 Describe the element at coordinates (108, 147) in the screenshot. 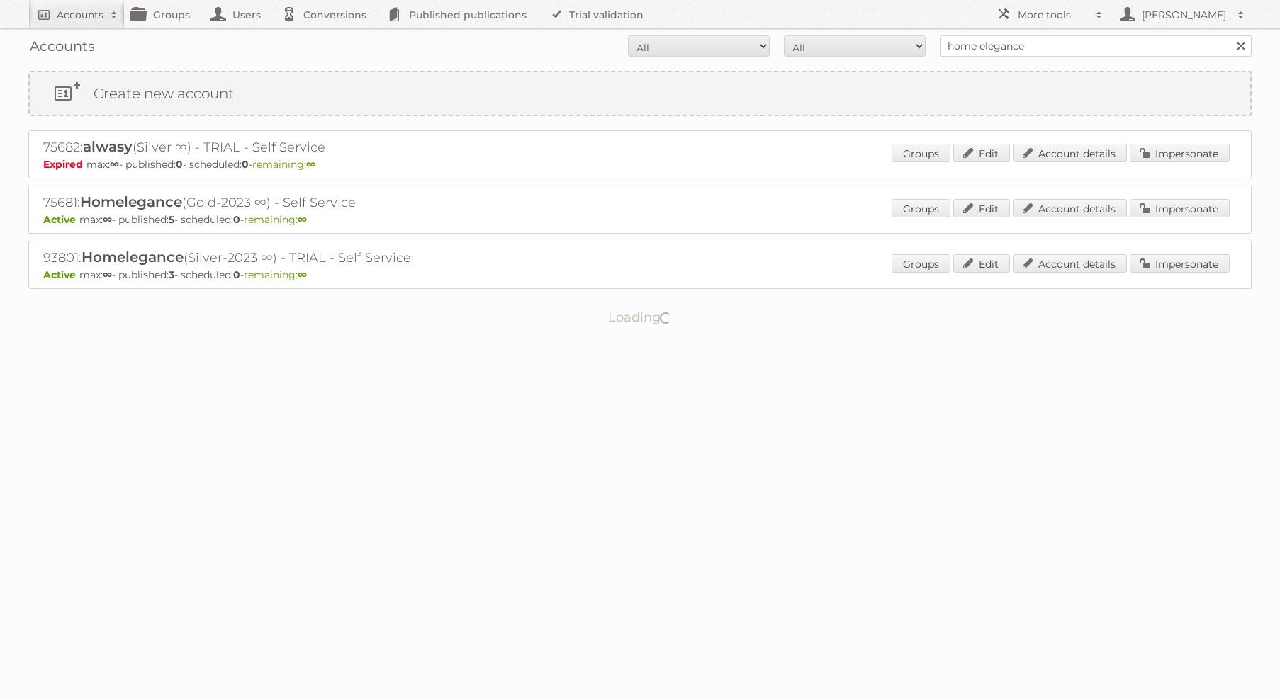

I see `span: alwasy` at that location.